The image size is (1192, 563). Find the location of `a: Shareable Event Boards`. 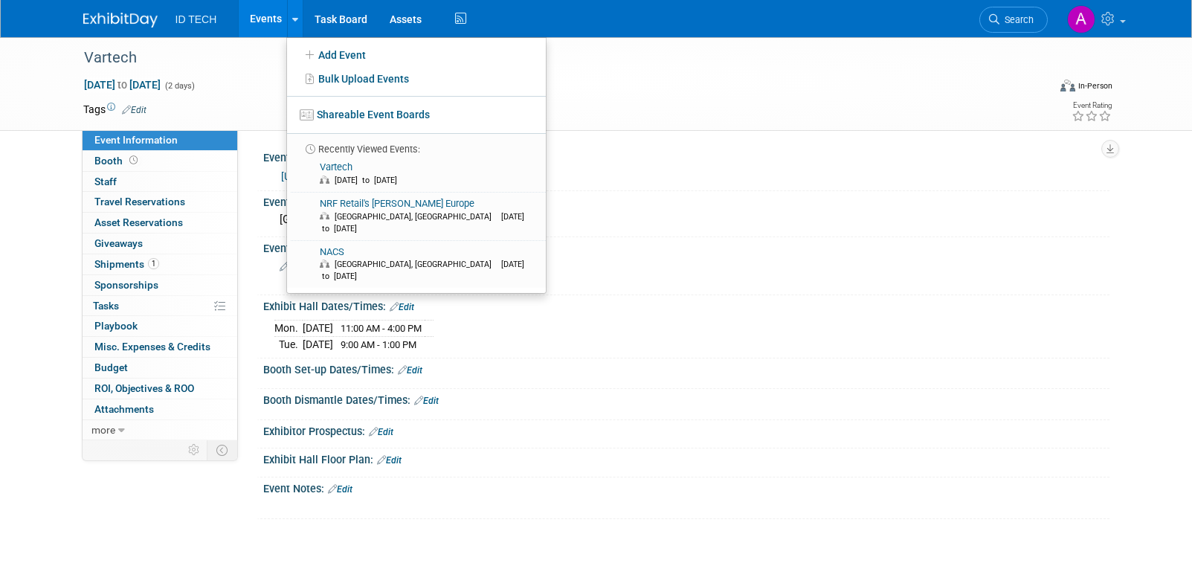

a: Shareable Event Boards is located at coordinates (416, 114).